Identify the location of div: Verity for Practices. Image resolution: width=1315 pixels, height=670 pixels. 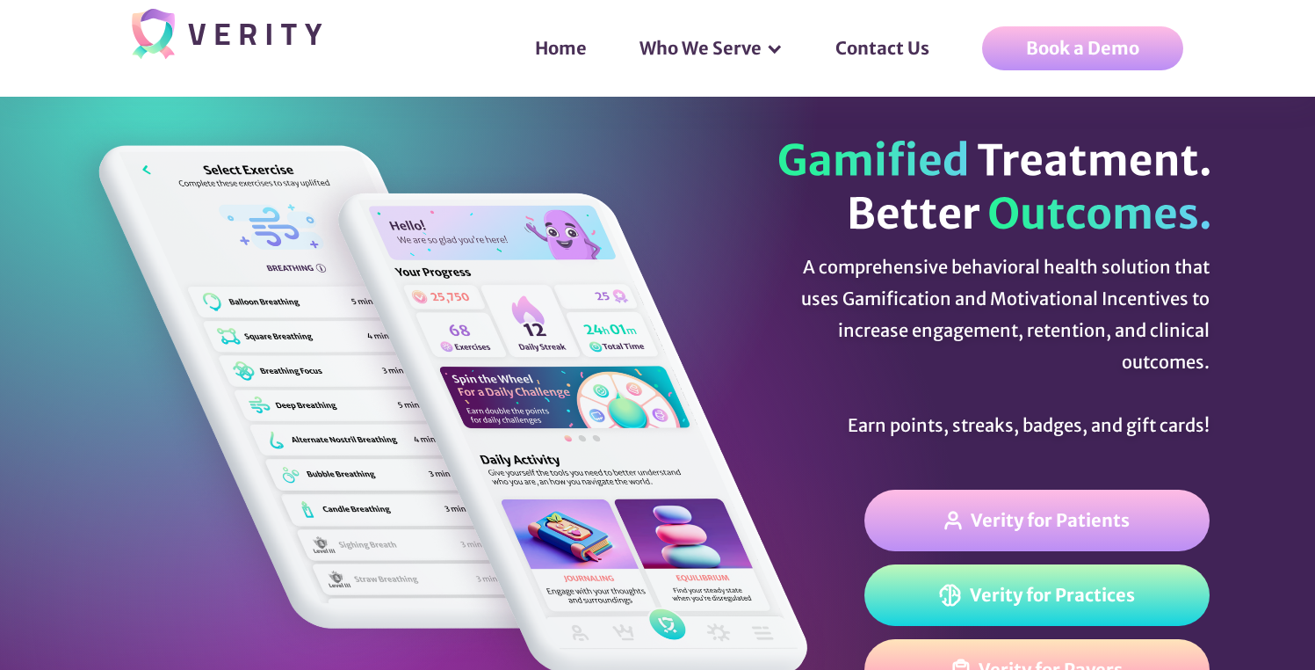
(1053, 595).